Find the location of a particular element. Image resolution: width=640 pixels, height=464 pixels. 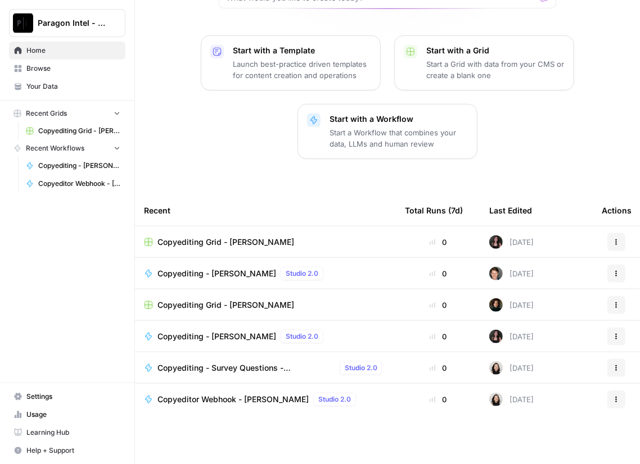

p: Launch best-practice driven templates for content creation and operations is located at coordinates (302, 70).